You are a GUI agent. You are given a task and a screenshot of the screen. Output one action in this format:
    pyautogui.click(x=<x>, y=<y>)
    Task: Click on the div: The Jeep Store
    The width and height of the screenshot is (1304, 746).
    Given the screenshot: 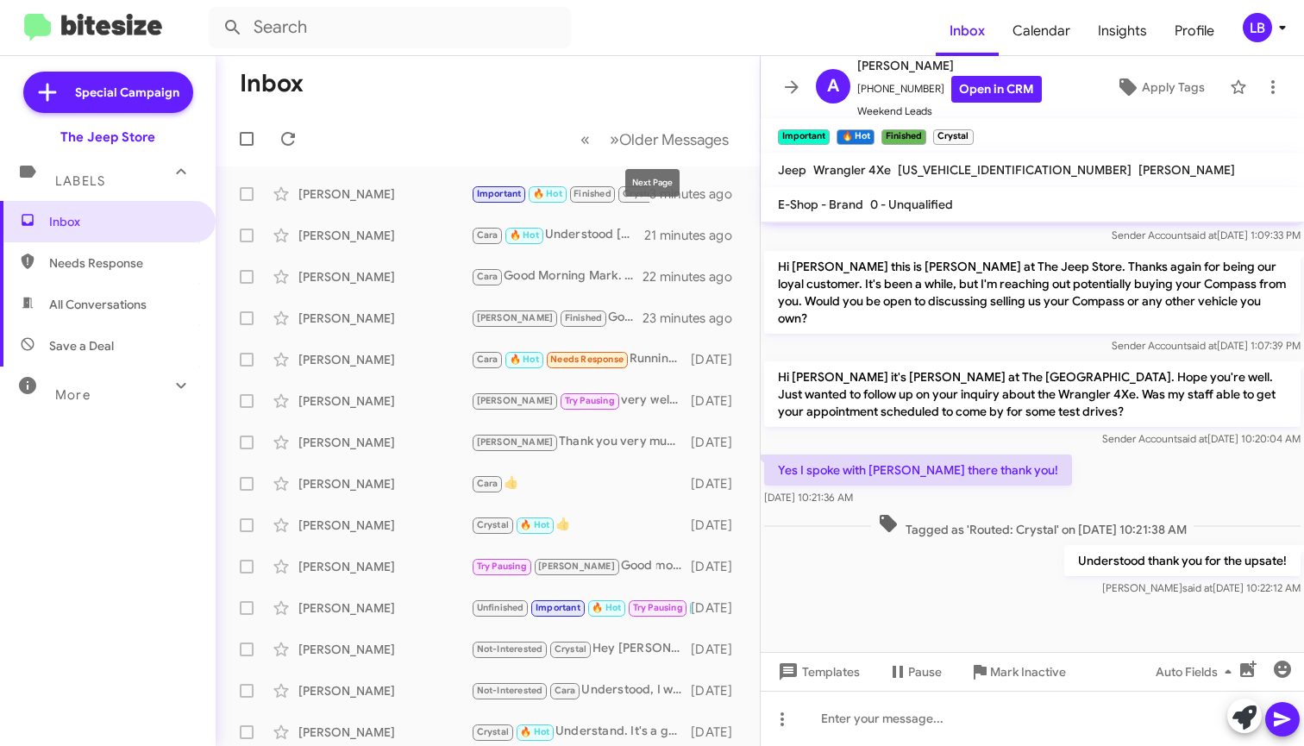 What is the action you would take?
    pyautogui.click(x=108, y=137)
    